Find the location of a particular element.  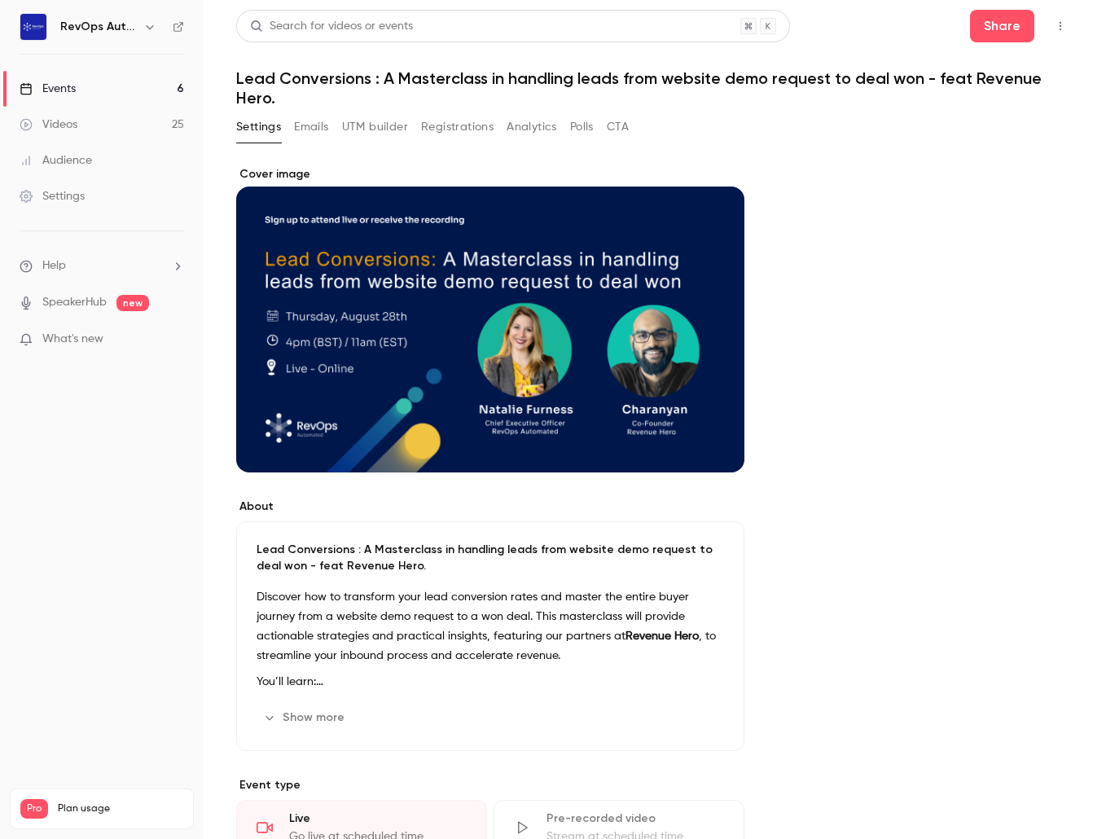

button: CTA is located at coordinates (618, 127).